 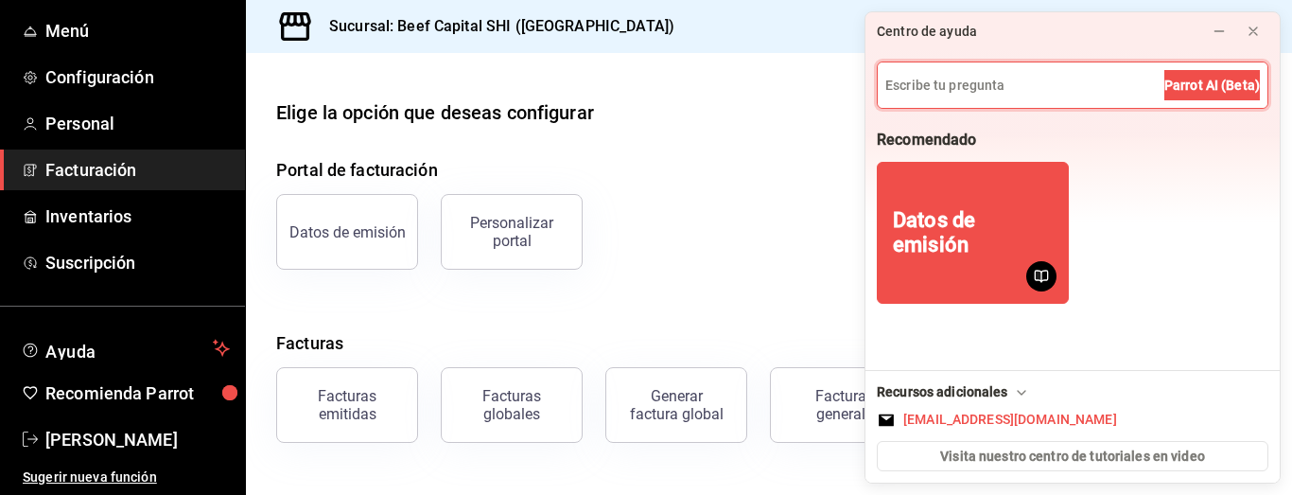 What do you see at coordinates (769, 169) in the screenshot?
I see `h4: Portal de facturación` at bounding box center [769, 169].